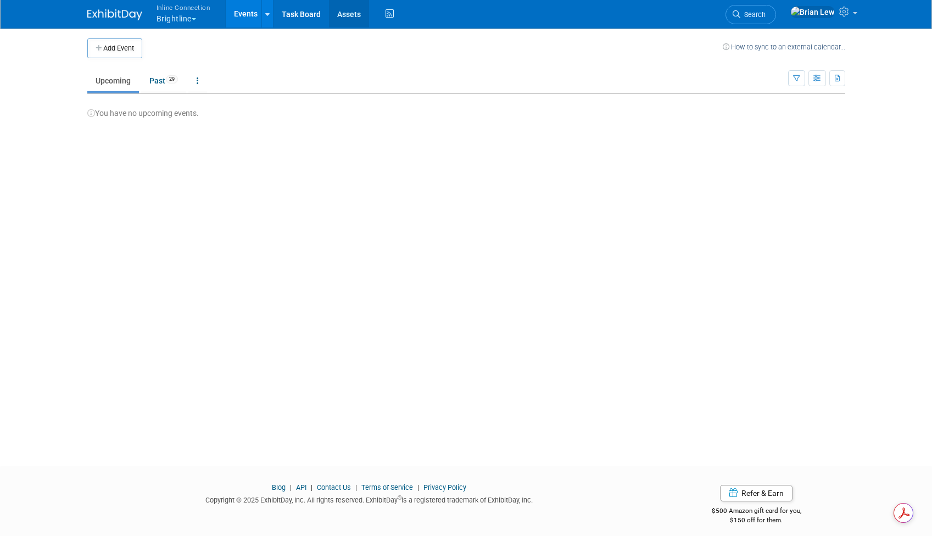 The width and height of the screenshot is (932, 536). Describe the element at coordinates (445, 487) in the screenshot. I see `a: Privacy Policy` at that location.